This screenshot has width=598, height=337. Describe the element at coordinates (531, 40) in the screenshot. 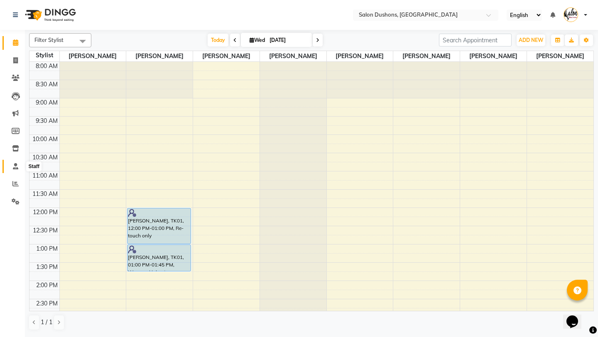

I see `span: ADD NEW` at that location.